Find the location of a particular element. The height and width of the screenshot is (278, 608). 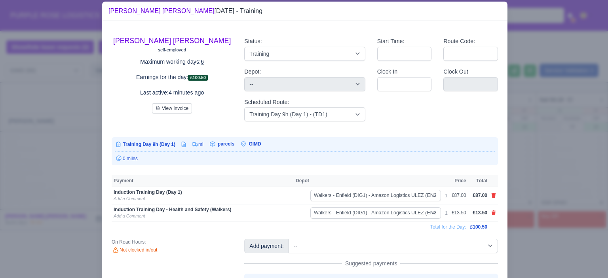

span: £87.00 is located at coordinates (480, 196).